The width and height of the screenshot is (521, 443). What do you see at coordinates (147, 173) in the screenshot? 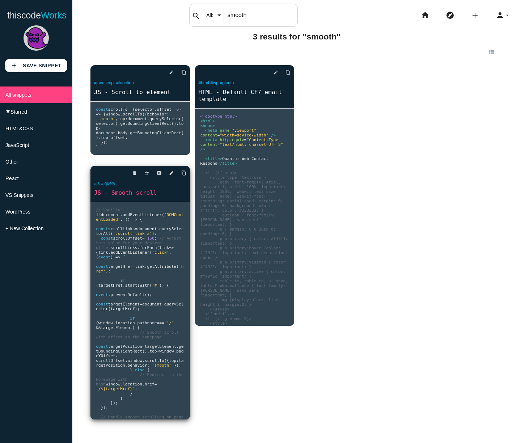
I see `i: star_border` at bounding box center [147, 173].